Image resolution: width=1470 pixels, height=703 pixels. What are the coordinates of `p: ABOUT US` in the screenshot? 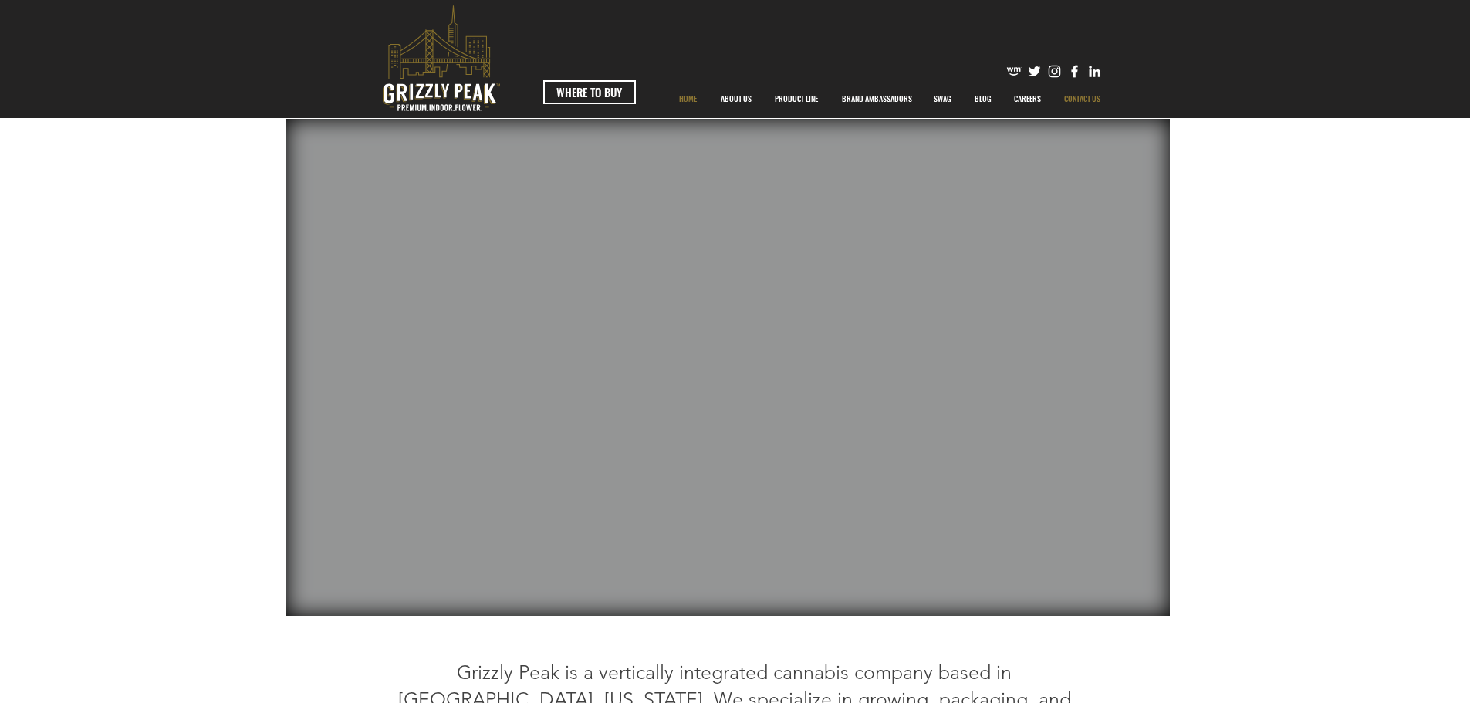 It's located at (736, 99).